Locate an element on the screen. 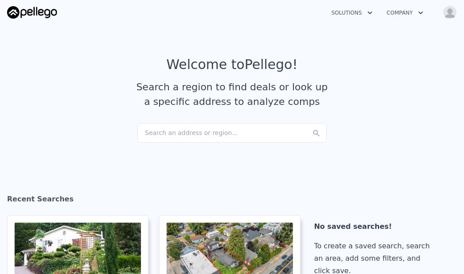 The image size is (464, 274). div: No saved searches! is located at coordinates (378, 226).